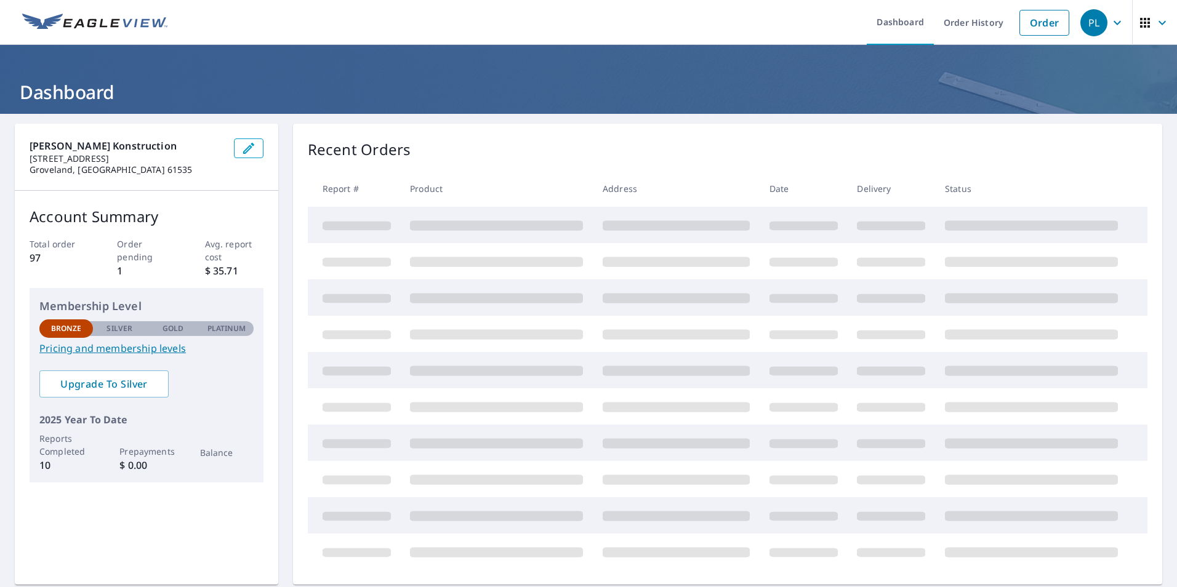  What do you see at coordinates (1044, 23) in the screenshot?
I see `a: Order` at bounding box center [1044, 23].